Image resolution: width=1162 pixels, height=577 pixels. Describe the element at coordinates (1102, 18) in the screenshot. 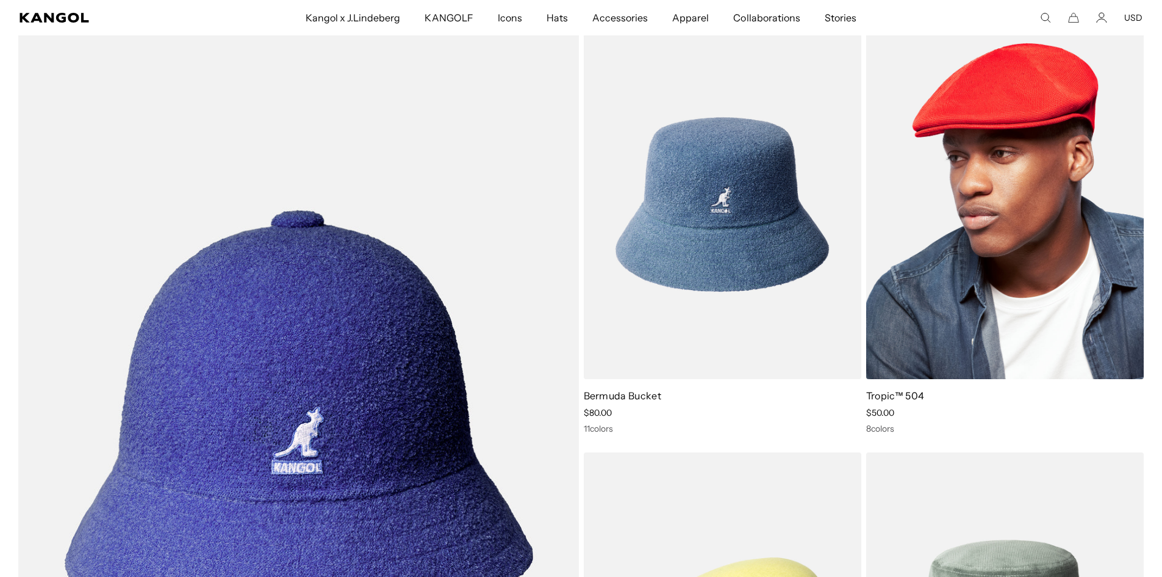

I see `a: Account` at that location.